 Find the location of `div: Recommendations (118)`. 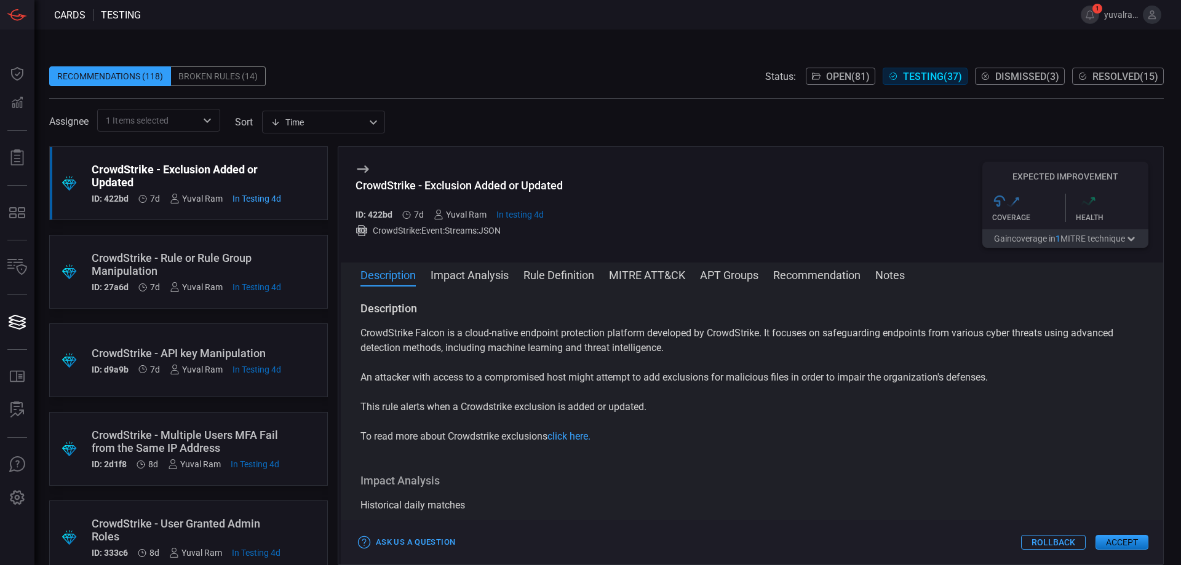

div: Recommendations (118) is located at coordinates (110, 76).